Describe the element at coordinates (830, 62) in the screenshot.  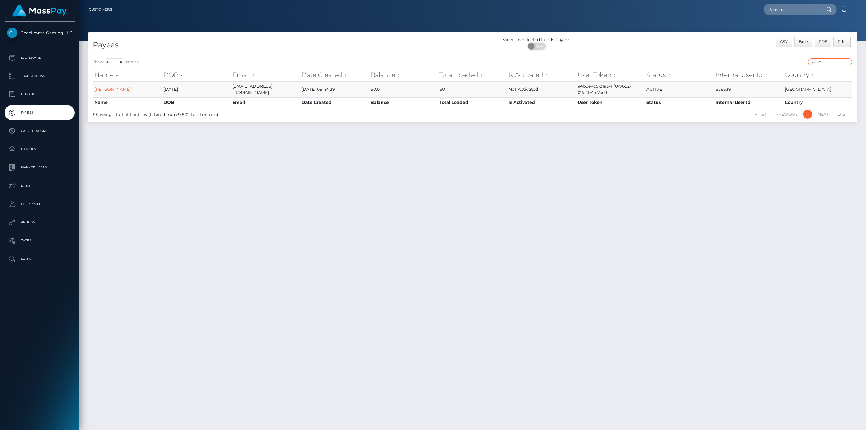
I see `input: Search transactions` at that location.